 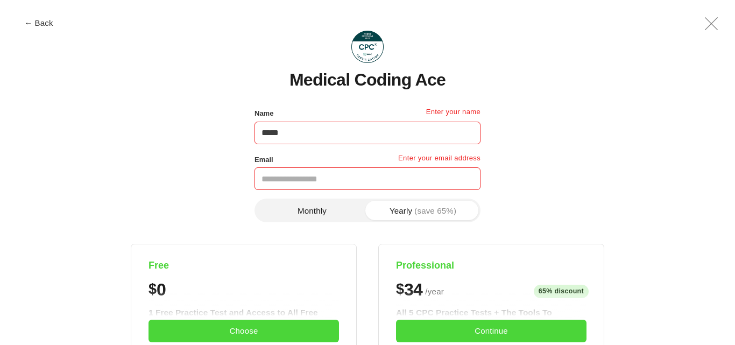 What do you see at coordinates (244, 331) in the screenshot?
I see `button: Choose` at bounding box center [244, 331].